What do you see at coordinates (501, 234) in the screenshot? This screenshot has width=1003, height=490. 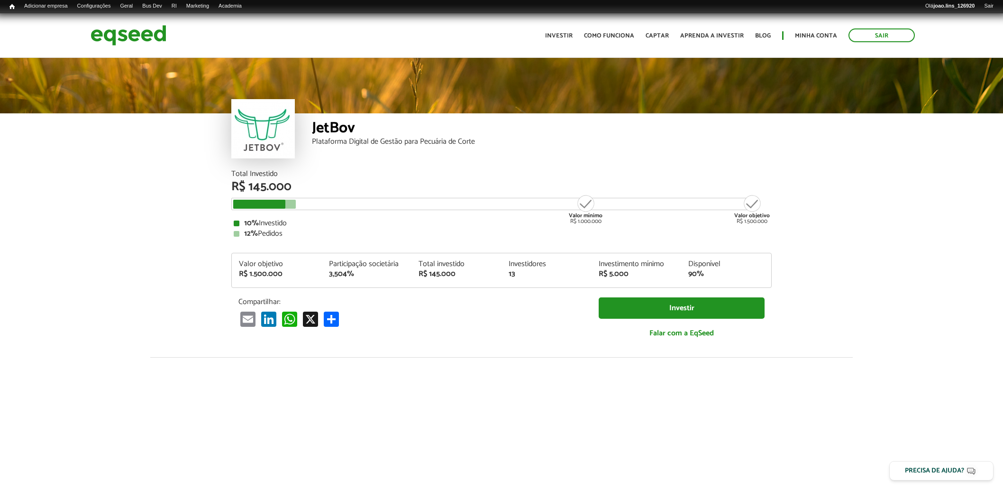 I see `div: Pedidos` at bounding box center [501, 234].